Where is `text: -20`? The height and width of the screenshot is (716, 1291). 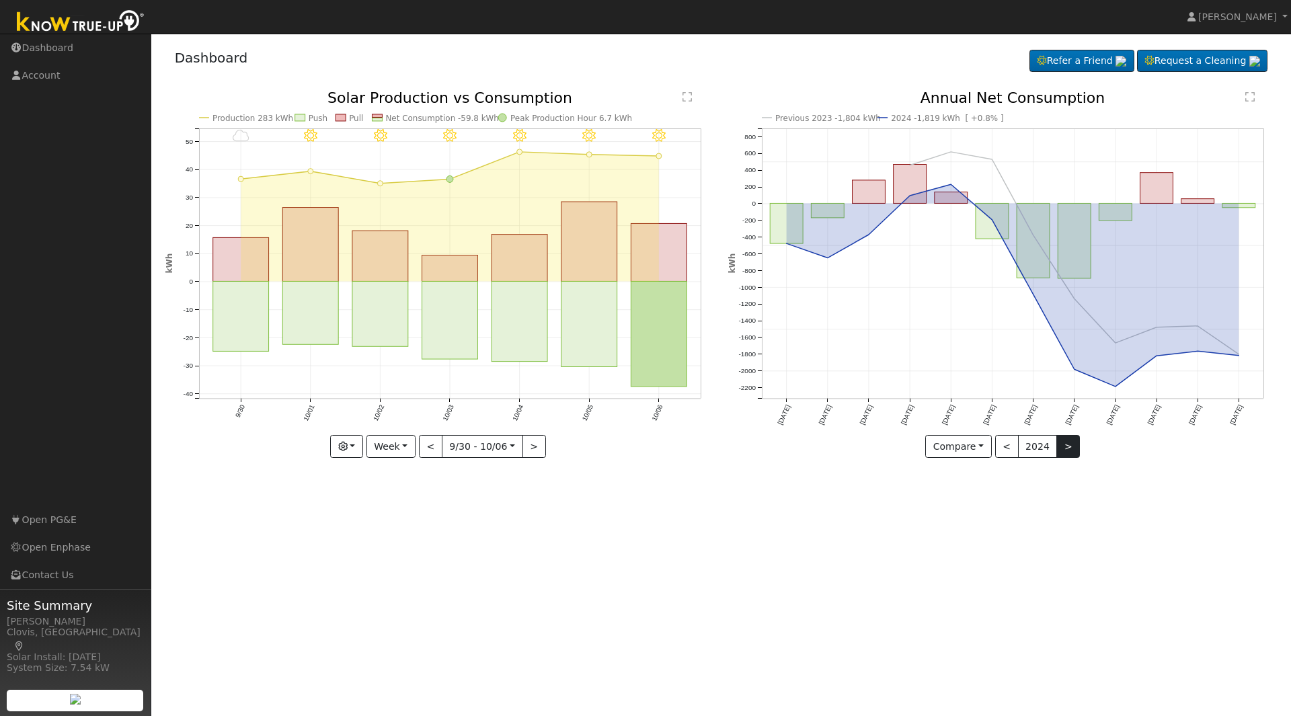
text: -20 is located at coordinates (188, 338).